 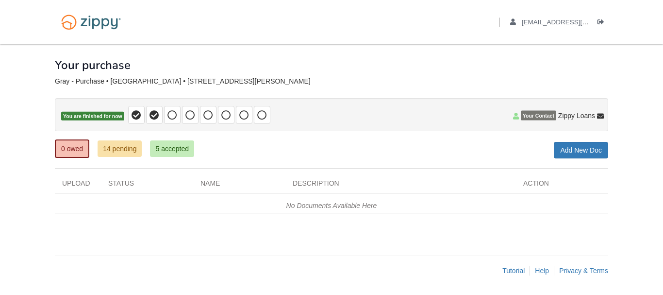 What do you see at coordinates (93, 65) in the screenshot?
I see `h1: Your purchase` at bounding box center [93, 65].